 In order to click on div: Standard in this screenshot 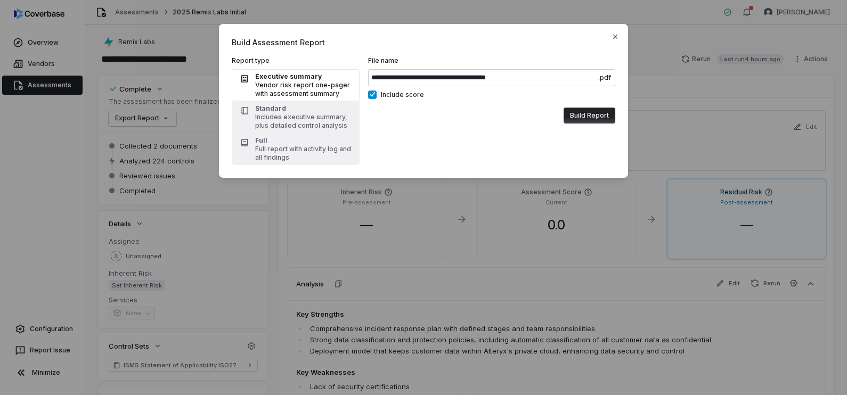, I will do `click(304, 109)`.